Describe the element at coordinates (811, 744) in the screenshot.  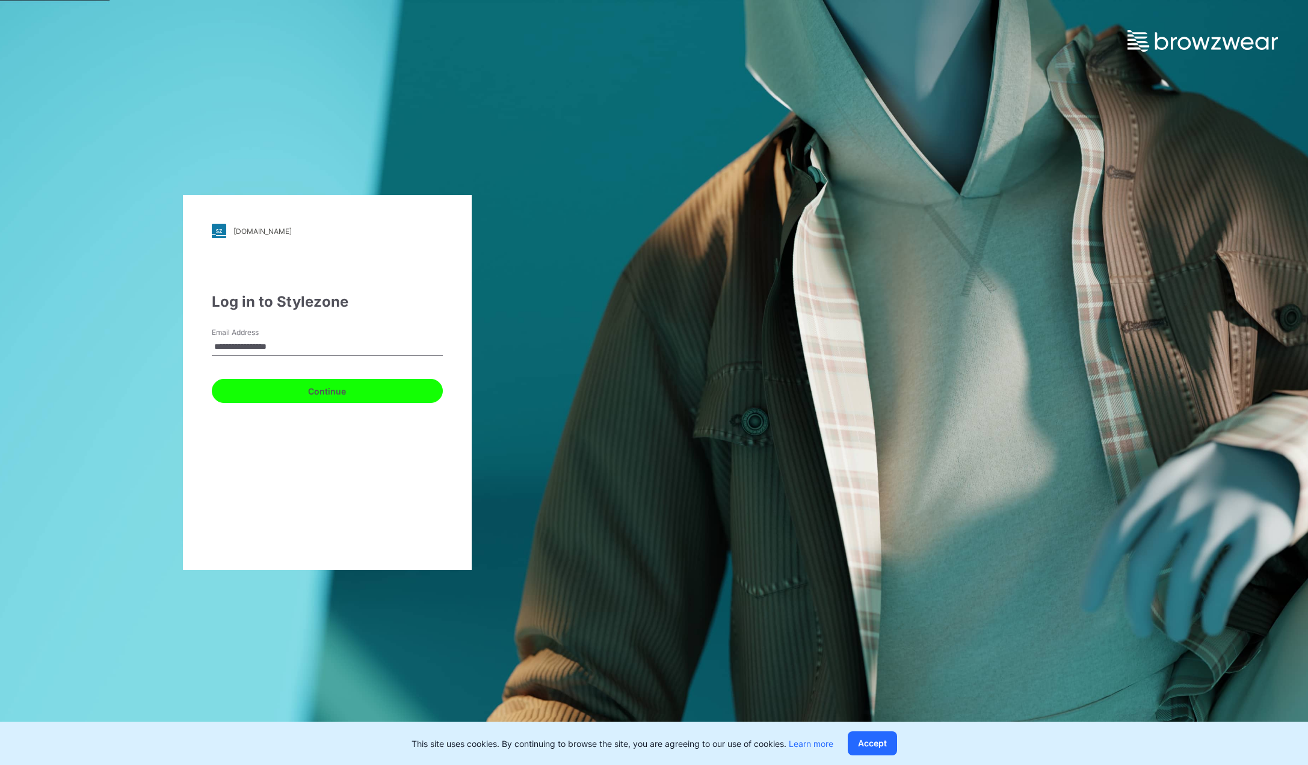
I see `a: Learn more` at that location.